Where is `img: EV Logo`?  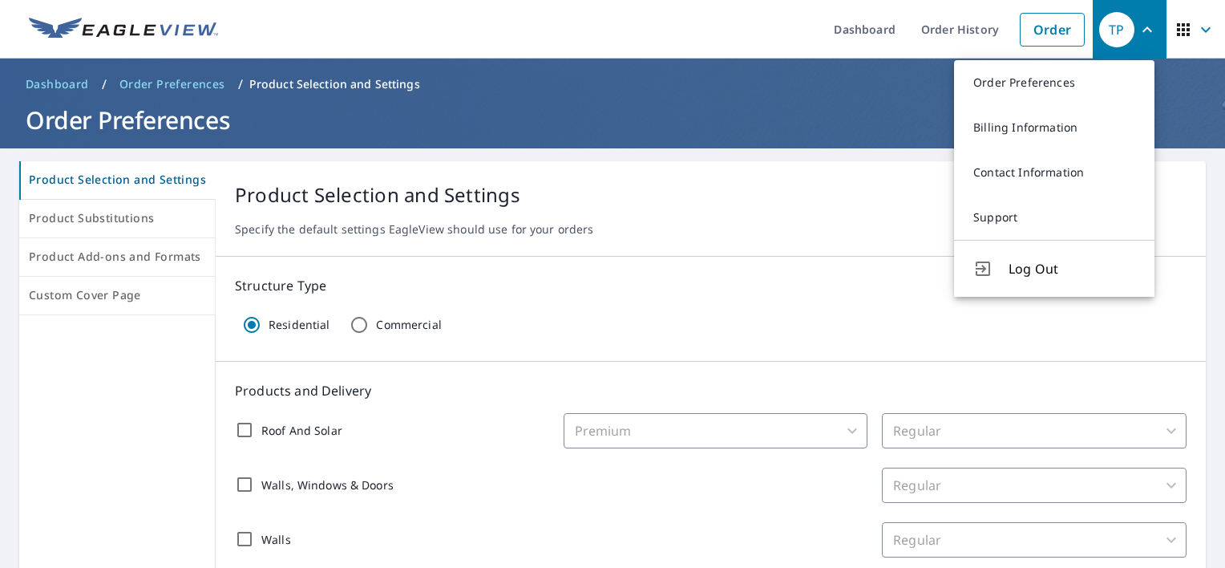
img: EV Logo is located at coordinates (123, 30).